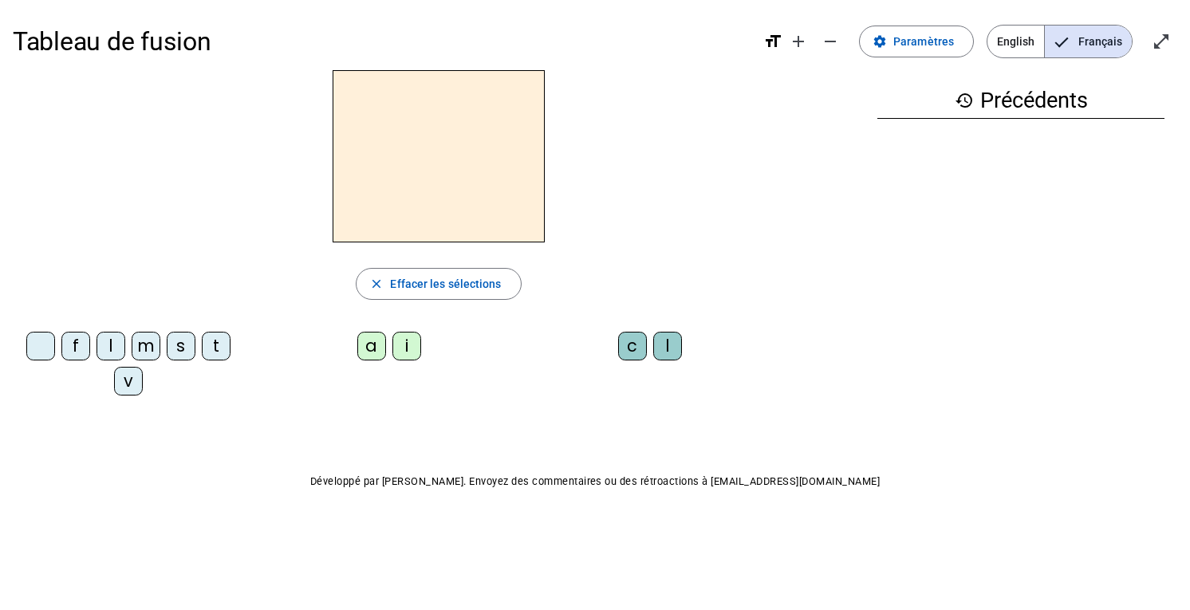 This screenshot has width=1190, height=610. What do you see at coordinates (181, 346) in the screenshot?
I see `div: s` at bounding box center [181, 346].